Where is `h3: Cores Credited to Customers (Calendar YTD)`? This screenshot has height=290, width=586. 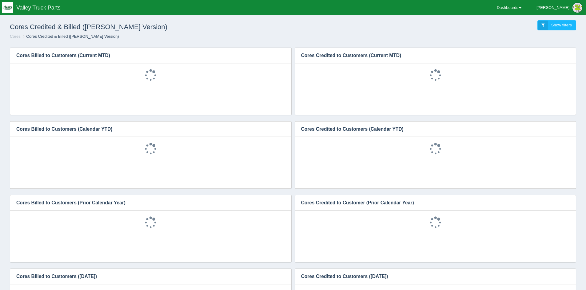 h3: Cores Credited to Customers (Calendar YTD) is located at coordinates (431, 129).